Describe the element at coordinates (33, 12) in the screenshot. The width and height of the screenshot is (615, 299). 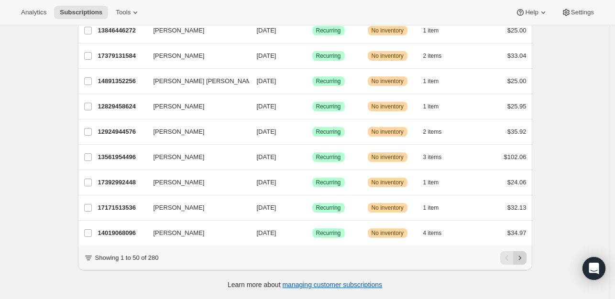
I see `span: Analytics` at that location.